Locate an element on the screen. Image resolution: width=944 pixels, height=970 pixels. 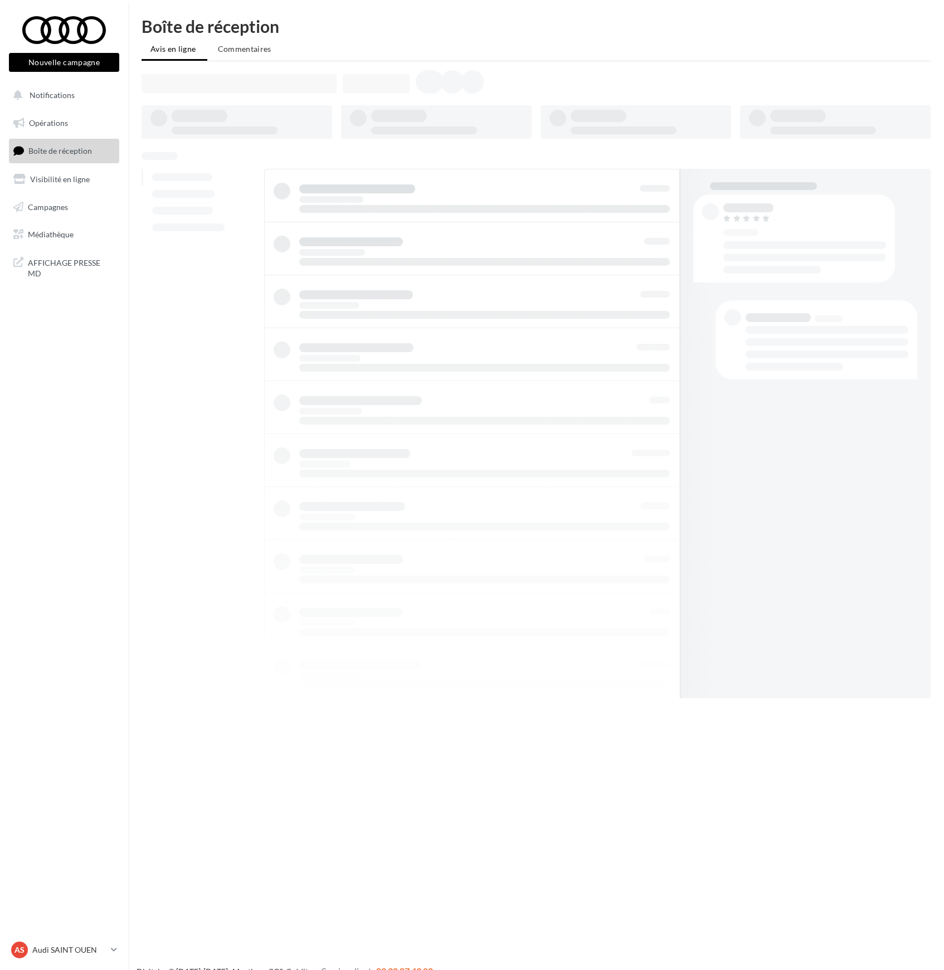
span: Commentaires is located at coordinates (245, 48).